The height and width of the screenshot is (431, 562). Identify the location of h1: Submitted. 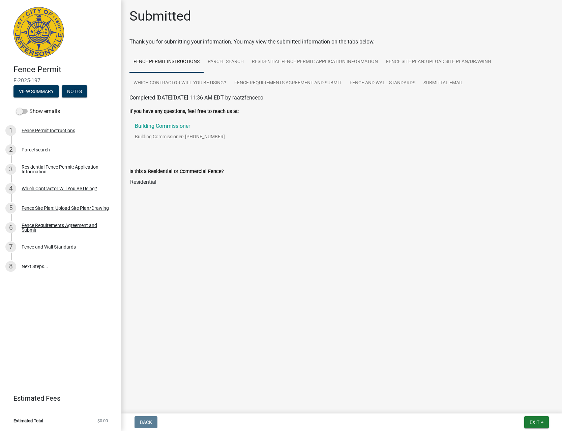
(160, 16).